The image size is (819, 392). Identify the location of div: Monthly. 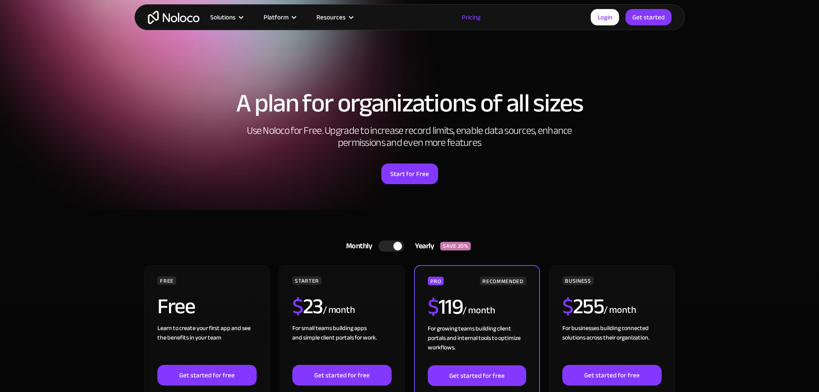
(357, 246).